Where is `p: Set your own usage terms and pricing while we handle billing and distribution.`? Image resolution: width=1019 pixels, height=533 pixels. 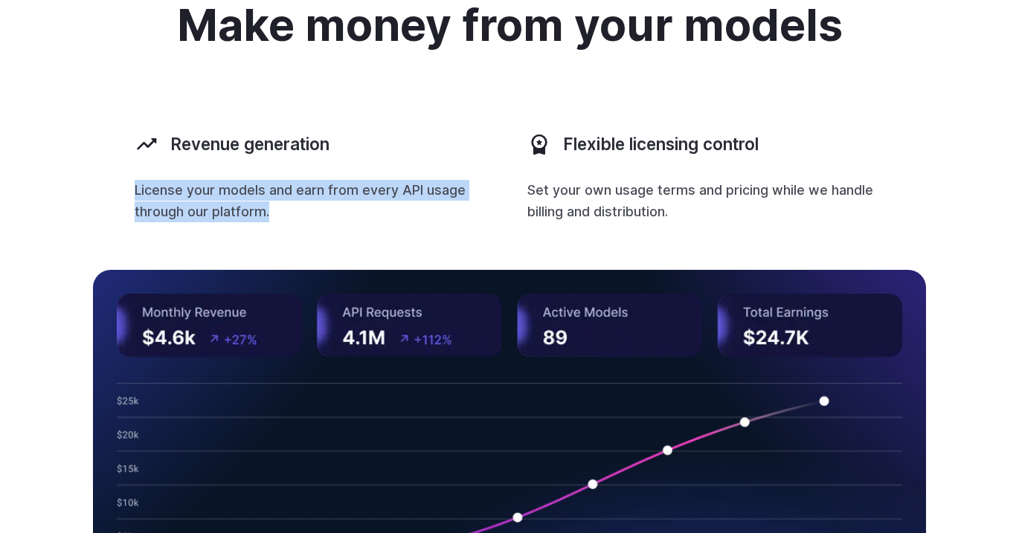 p: Set your own usage terms and pricing while we handle billing and distribution. is located at coordinates (706, 201).